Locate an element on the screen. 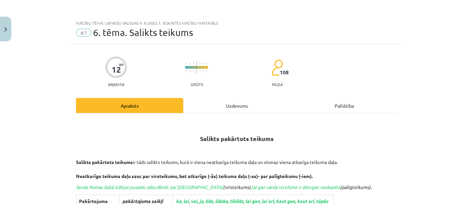 The width and height of the screenshot is (474, 204). i: pakārtojuma saikļi is located at coordinates (143, 201).